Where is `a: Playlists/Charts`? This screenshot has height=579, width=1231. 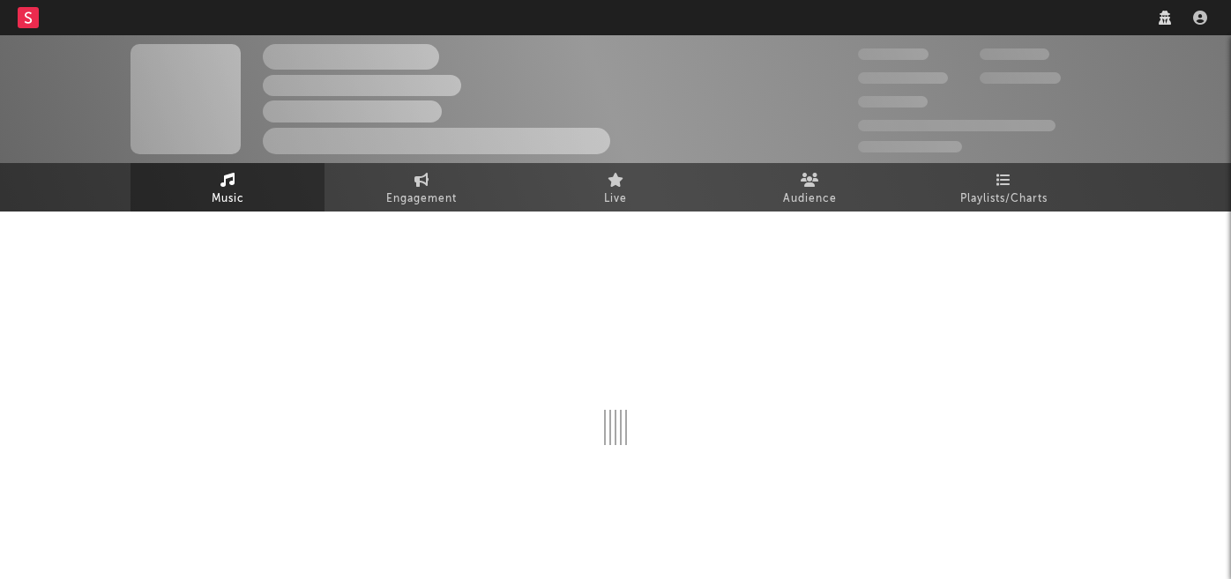
a: Playlists/Charts is located at coordinates (1003, 187).